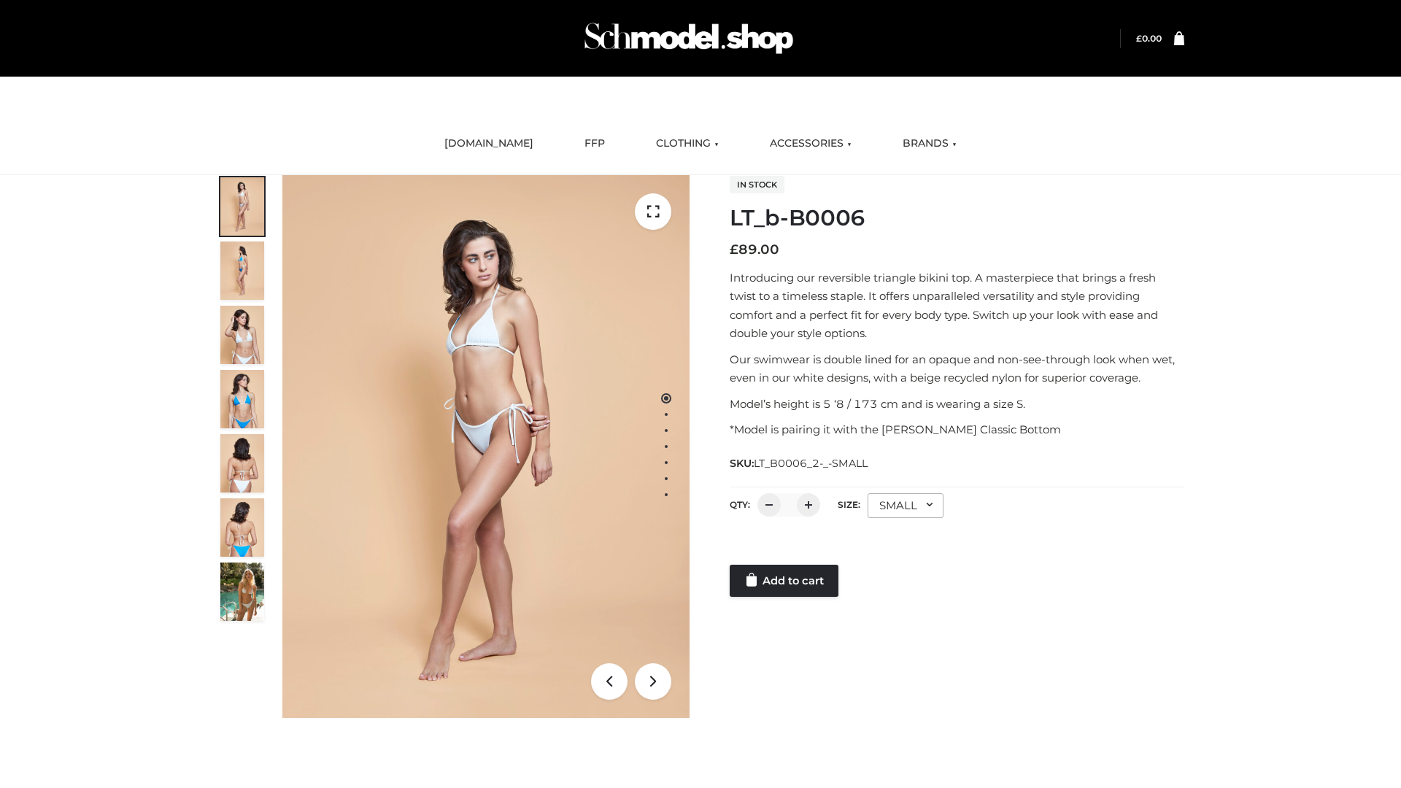  What do you see at coordinates (242, 463) in the screenshot?
I see `img: ArielClassicBikiniTop_CloudNine_AzureSky_OW114ECO_7-scaled.jpg` at bounding box center [242, 463].